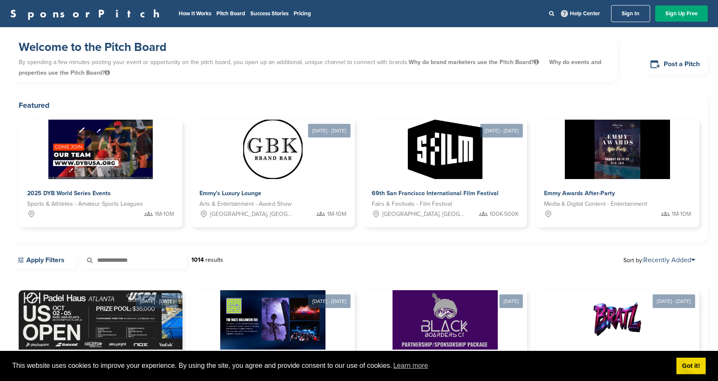 Image resolution: width=718 pixels, height=381 pixels. Describe the element at coordinates (595, 204) in the screenshot. I see `span: Media & Digital Content - Entertainment` at that location.